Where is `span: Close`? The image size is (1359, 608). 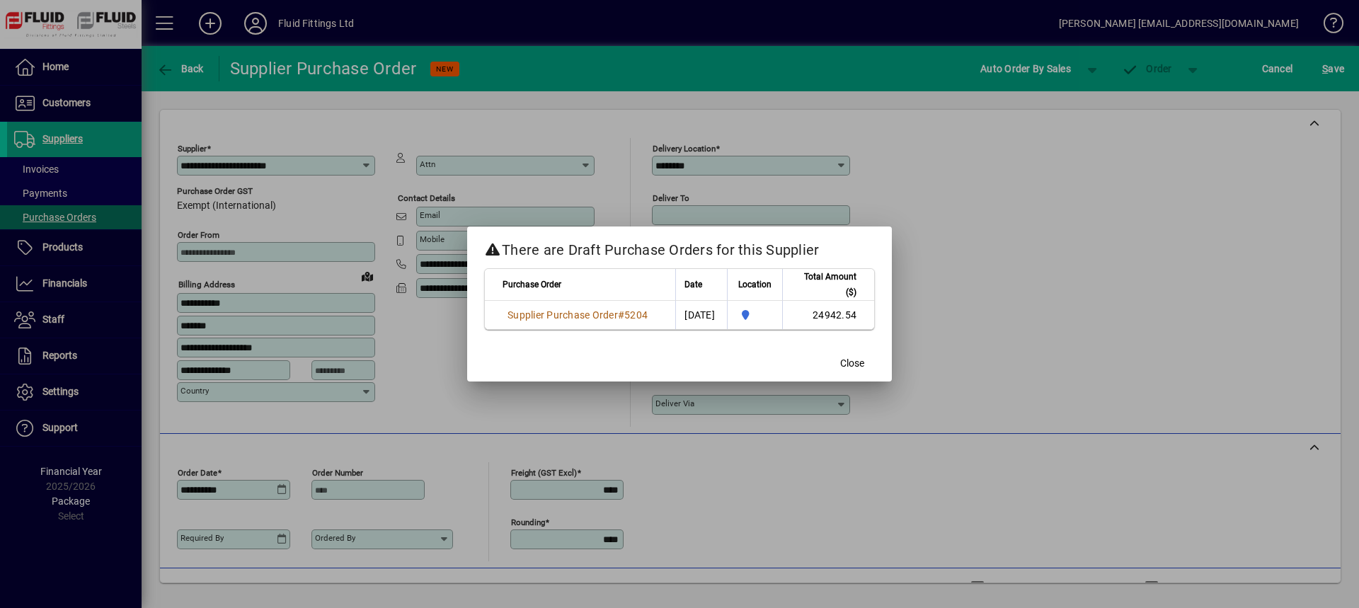 span: Close is located at coordinates (852, 363).